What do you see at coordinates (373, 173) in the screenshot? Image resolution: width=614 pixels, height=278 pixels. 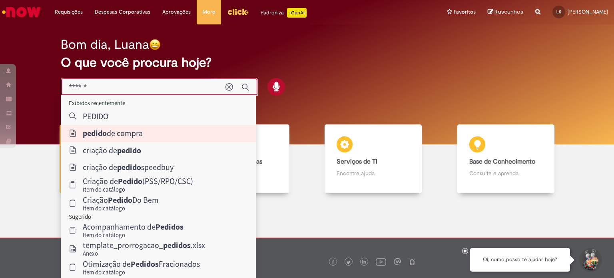 I see `p: Encontre ajuda` at bounding box center [373, 173].